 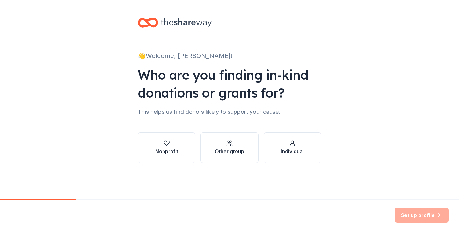 I want to click on button: Individual, so click(x=292, y=148).